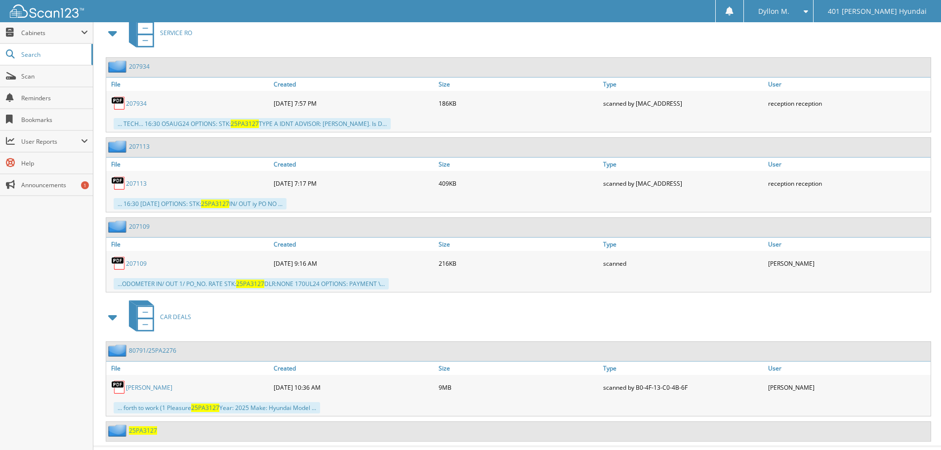 This screenshot has width=941, height=450. I want to click on div: 216KB, so click(519, 263).